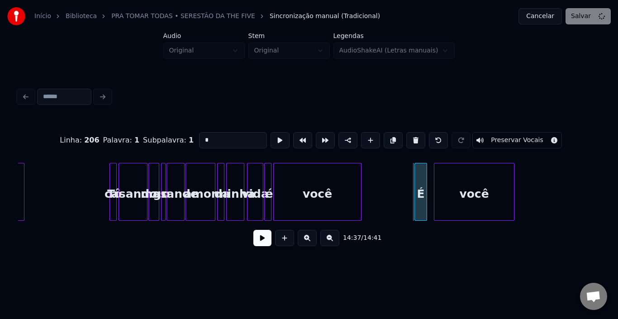 Image resolution: width=618 pixels, height=319 pixels. I want to click on div: Palavra :, so click(121, 140).